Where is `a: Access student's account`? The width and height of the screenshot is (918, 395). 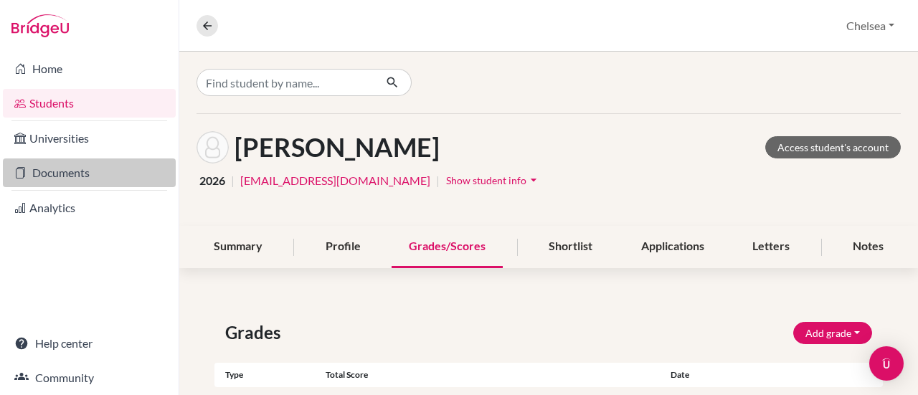
a: Access student's account is located at coordinates (833, 147).